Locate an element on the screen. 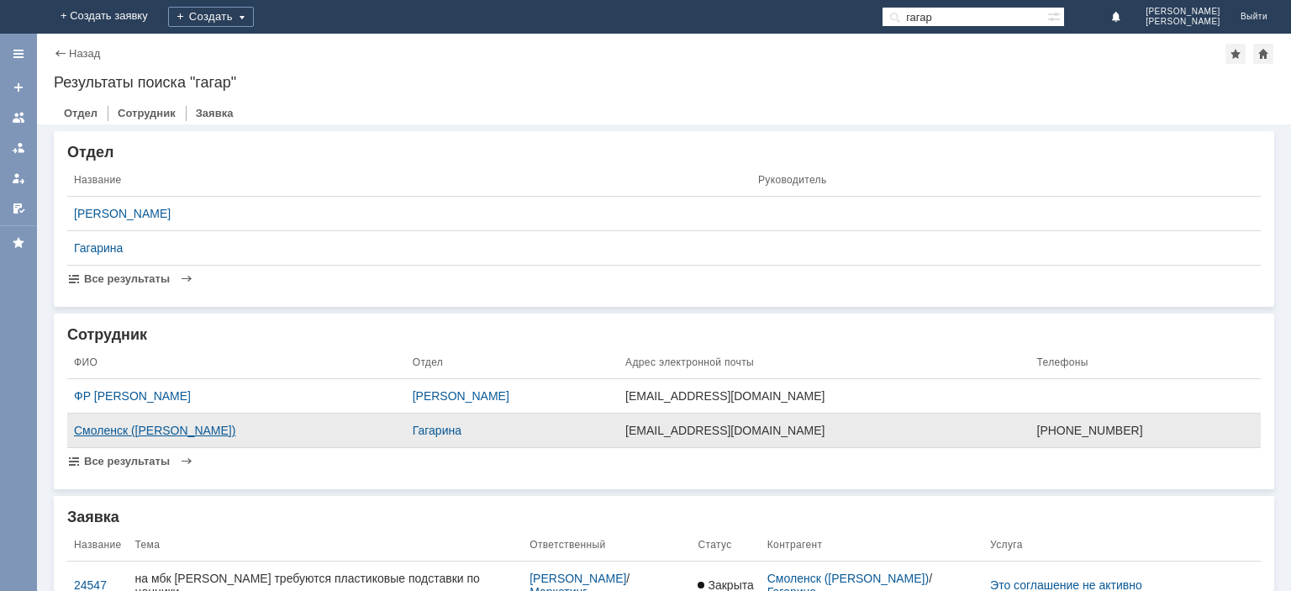 The width and height of the screenshot is (1291, 591). div: Сделать домашней страницей is located at coordinates (1263, 54).